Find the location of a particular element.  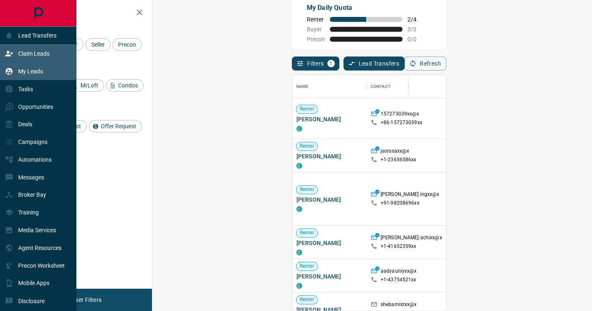

p: +1- 23656586xx is located at coordinates (398, 160).